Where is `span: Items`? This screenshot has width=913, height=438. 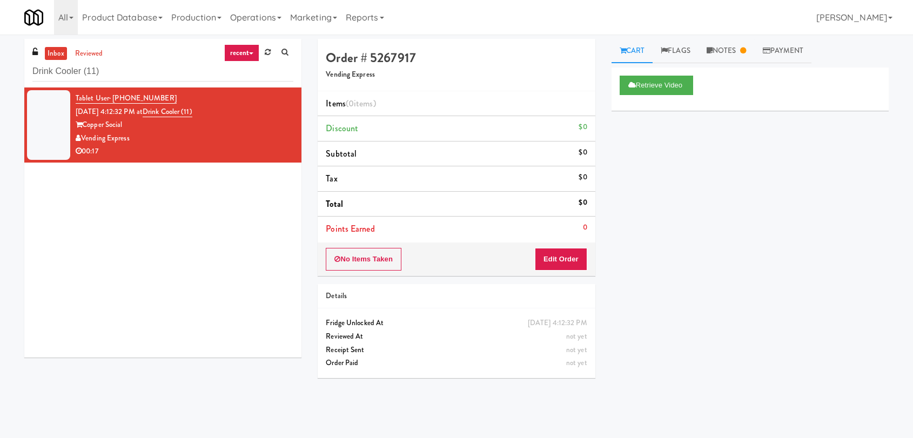
span: Items is located at coordinates (351, 103).